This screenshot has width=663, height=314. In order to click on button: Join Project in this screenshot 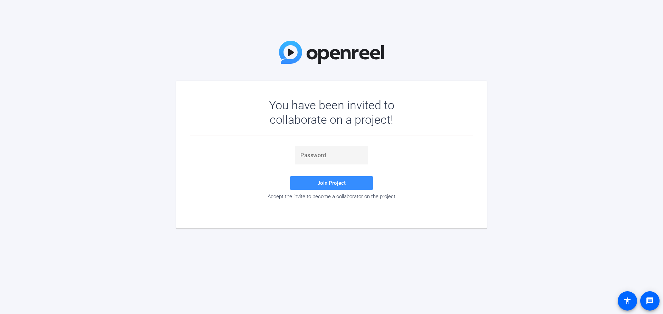, I will do `click(331, 183)`.